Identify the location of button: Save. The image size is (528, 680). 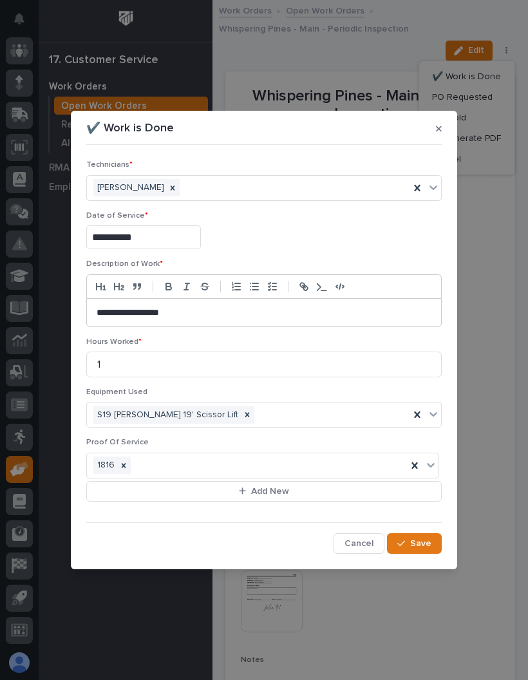
(414, 543).